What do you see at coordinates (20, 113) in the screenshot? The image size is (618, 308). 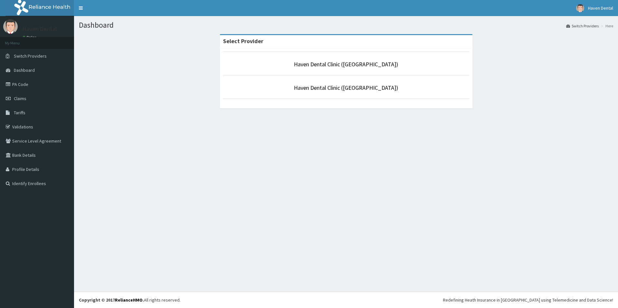 I see `span: Tariffs` at bounding box center [20, 113].